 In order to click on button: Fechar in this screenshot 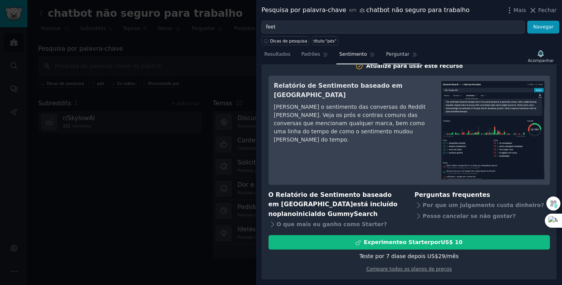, I will do `click(543, 10)`.